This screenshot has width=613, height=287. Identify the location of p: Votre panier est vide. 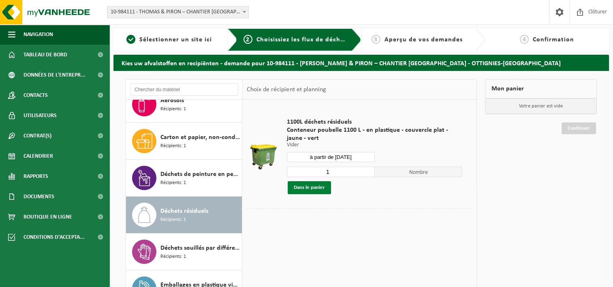
(540, 106).